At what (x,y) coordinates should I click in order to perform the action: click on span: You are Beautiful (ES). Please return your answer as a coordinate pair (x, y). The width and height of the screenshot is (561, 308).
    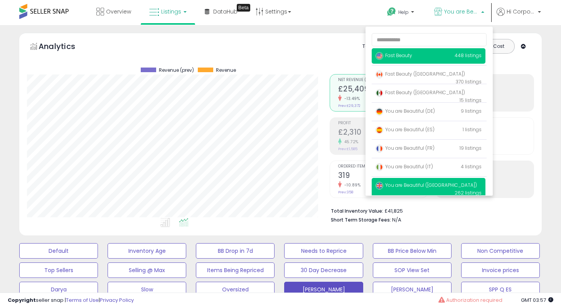
    Looking at the image, I should click on (405, 129).